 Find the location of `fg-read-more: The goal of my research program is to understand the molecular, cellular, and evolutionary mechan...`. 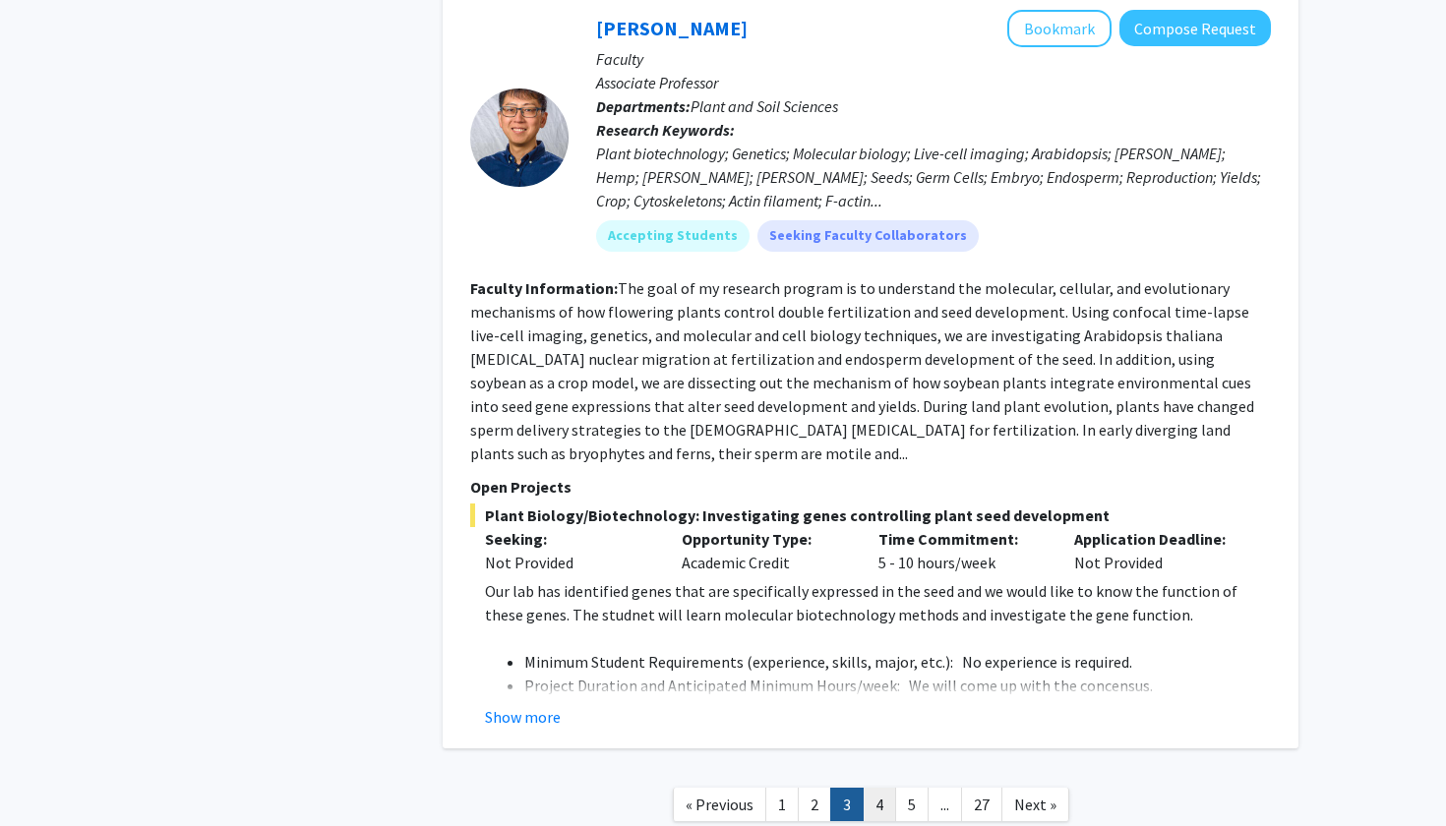

fg-read-more: The goal of my research program is to understand the molecular, cellular, and evolutionary mechan... is located at coordinates (862, 371).